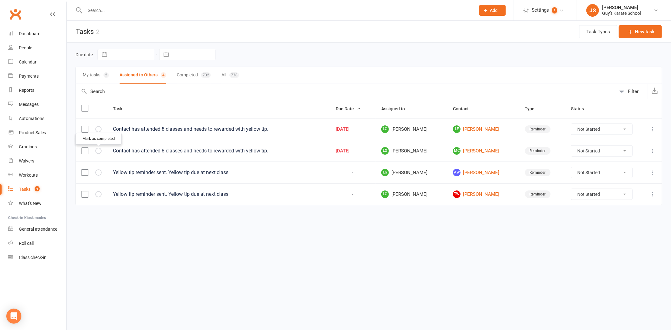 This screenshot has width=671, height=330. Describe the element at coordinates (348, 109) in the screenshot. I see `button: Due Date` at that location.